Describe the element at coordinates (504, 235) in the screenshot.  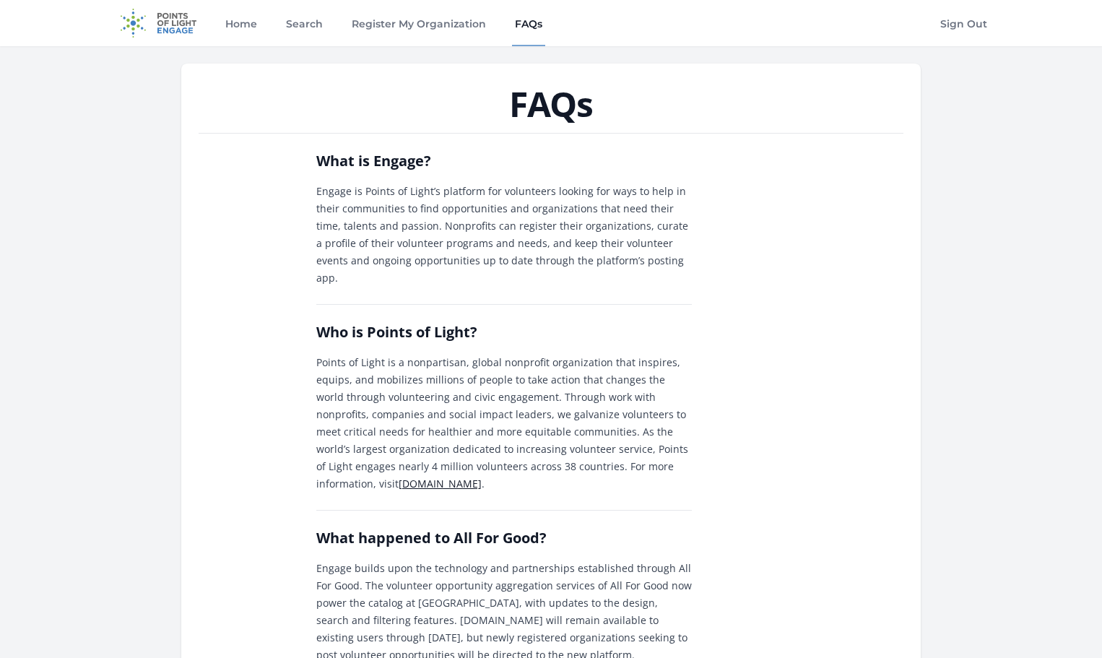
I see `p: Engage is Points of Light’s platform for volunteers looking for ways to help in their communities...` at that location.